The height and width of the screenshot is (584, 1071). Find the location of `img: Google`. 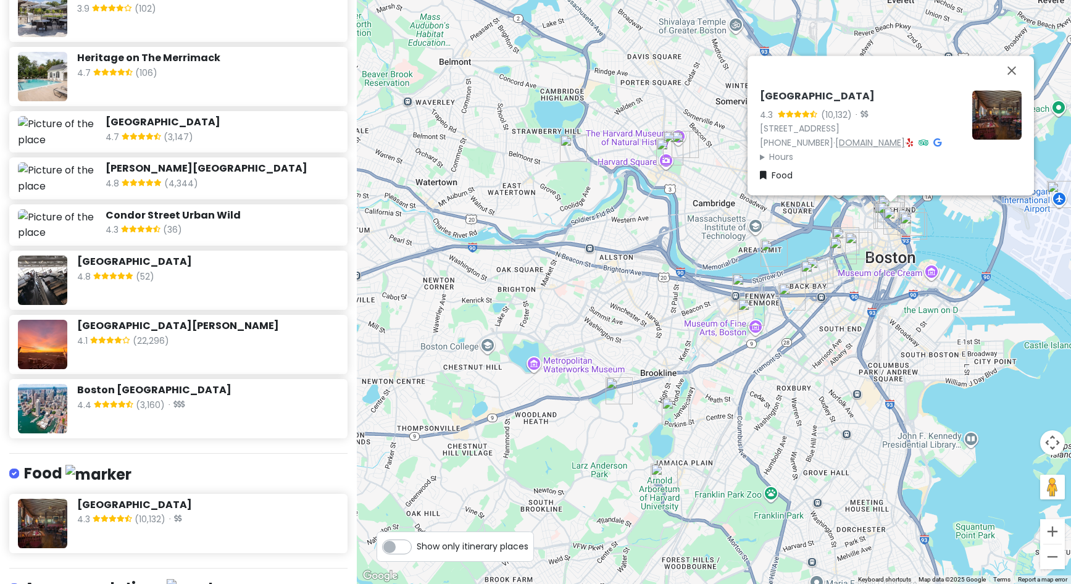

img: Google is located at coordinates (380, 576).